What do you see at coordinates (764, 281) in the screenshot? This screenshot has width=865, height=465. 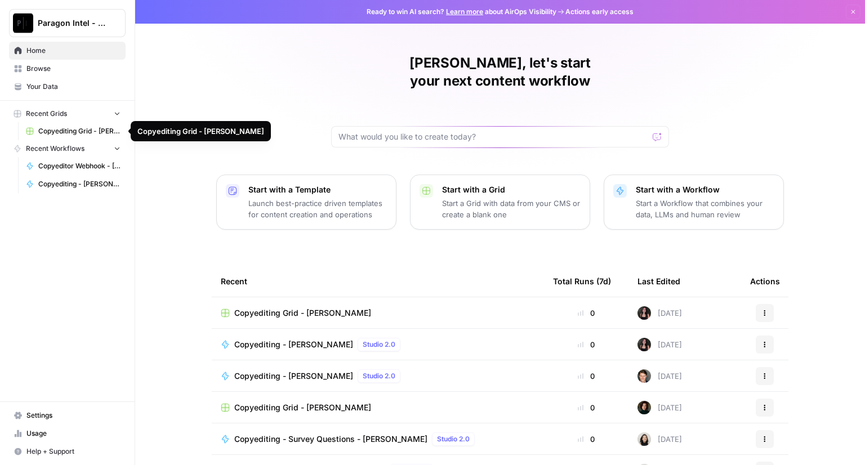 I see `div: Actions` at bounding box center [764, 281].